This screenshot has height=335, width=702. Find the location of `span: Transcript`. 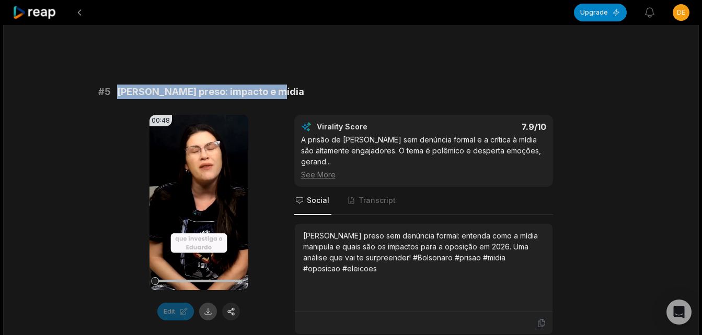

span: Transcript is located at coordinates (377, 201).